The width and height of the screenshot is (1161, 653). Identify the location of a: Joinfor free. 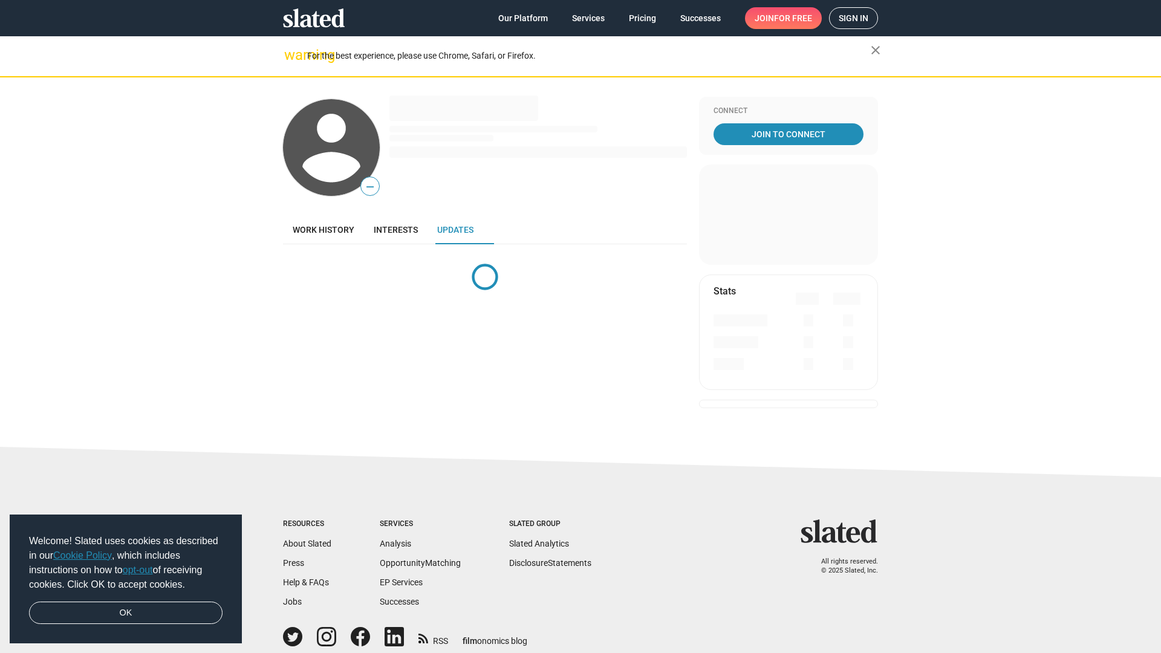
(783, 18).